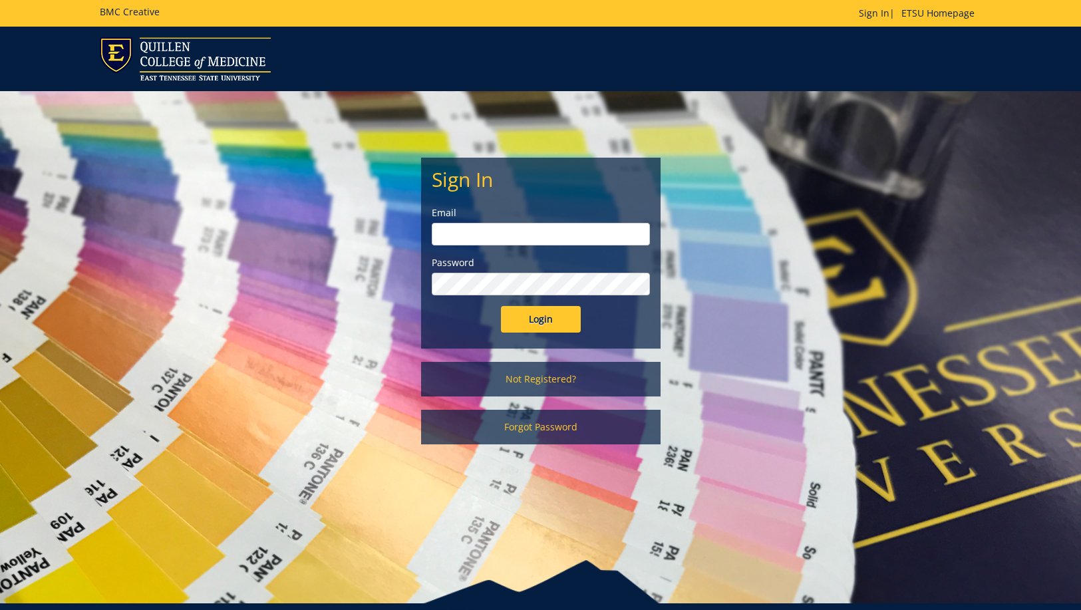  Describe the element at coordinates (541, 179) in the screenshot. I see `h2: Sign In` at that location.